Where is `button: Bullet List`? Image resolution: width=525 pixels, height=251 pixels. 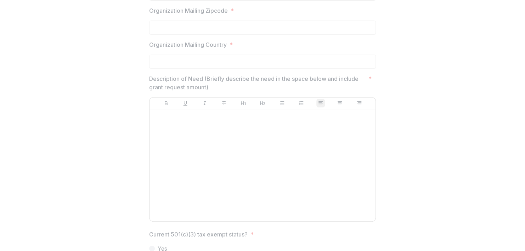
button: Bullet List is located at coordinates (282, 103).